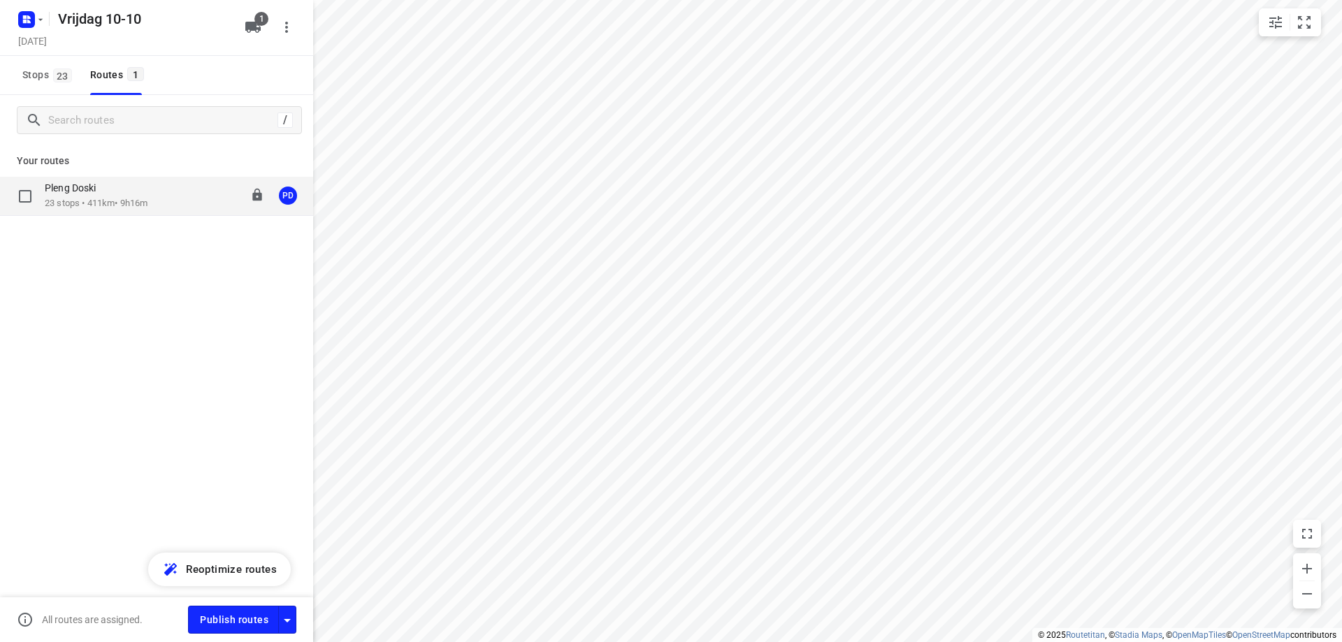 This screenshot has height=642, width=1342. I want to click on p: Your routes, so click(157, 161).